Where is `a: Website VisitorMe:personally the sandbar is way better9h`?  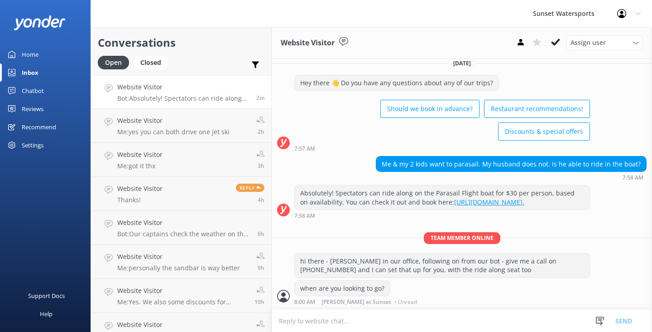
a: Website VisitorMe:personally the sandbar is way better9h is located at coordinates (181, 261).